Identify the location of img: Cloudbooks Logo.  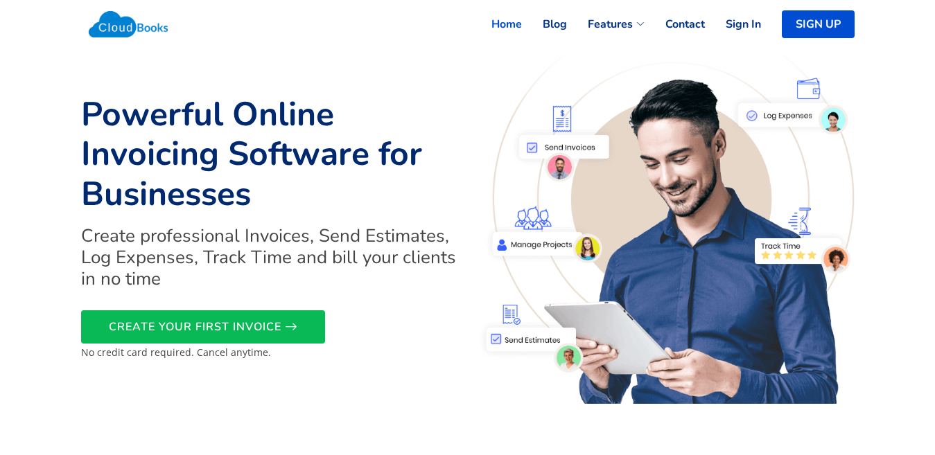
(128, 24).